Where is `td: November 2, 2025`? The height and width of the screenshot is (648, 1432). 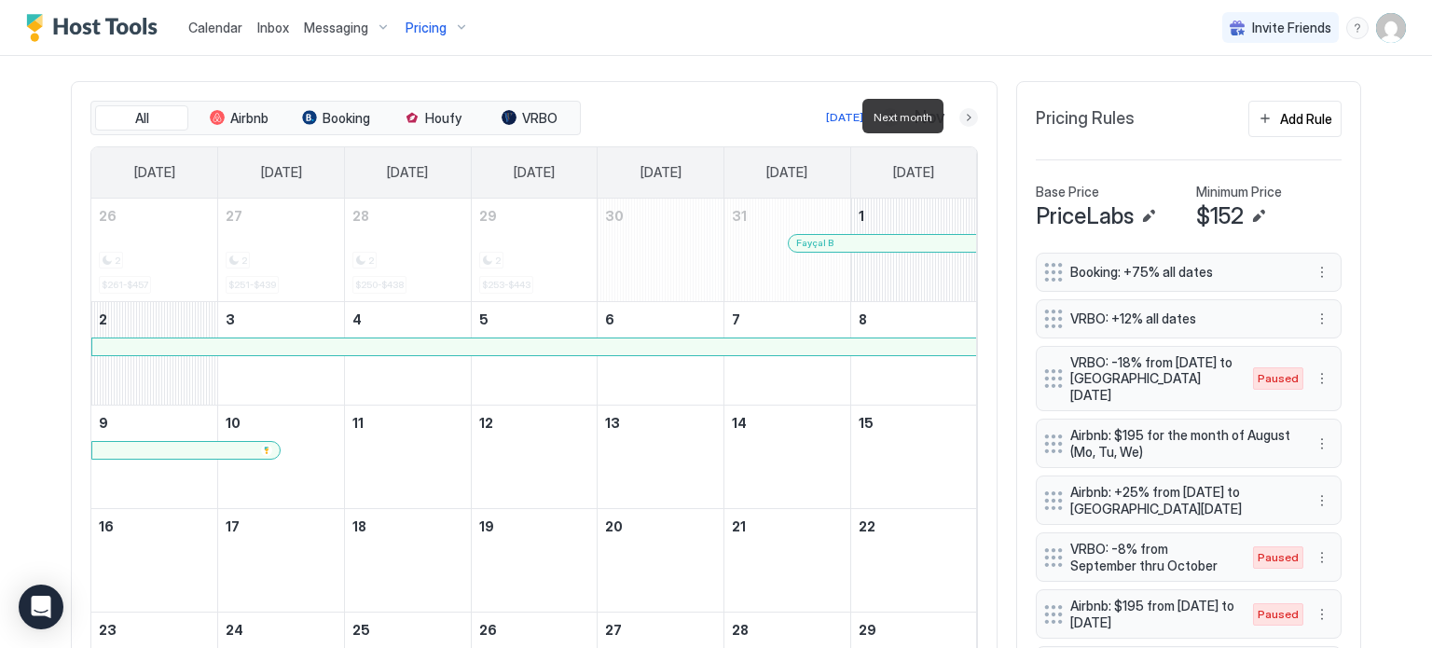
td: November 2, 2025 is located at coordinates (155, 352).